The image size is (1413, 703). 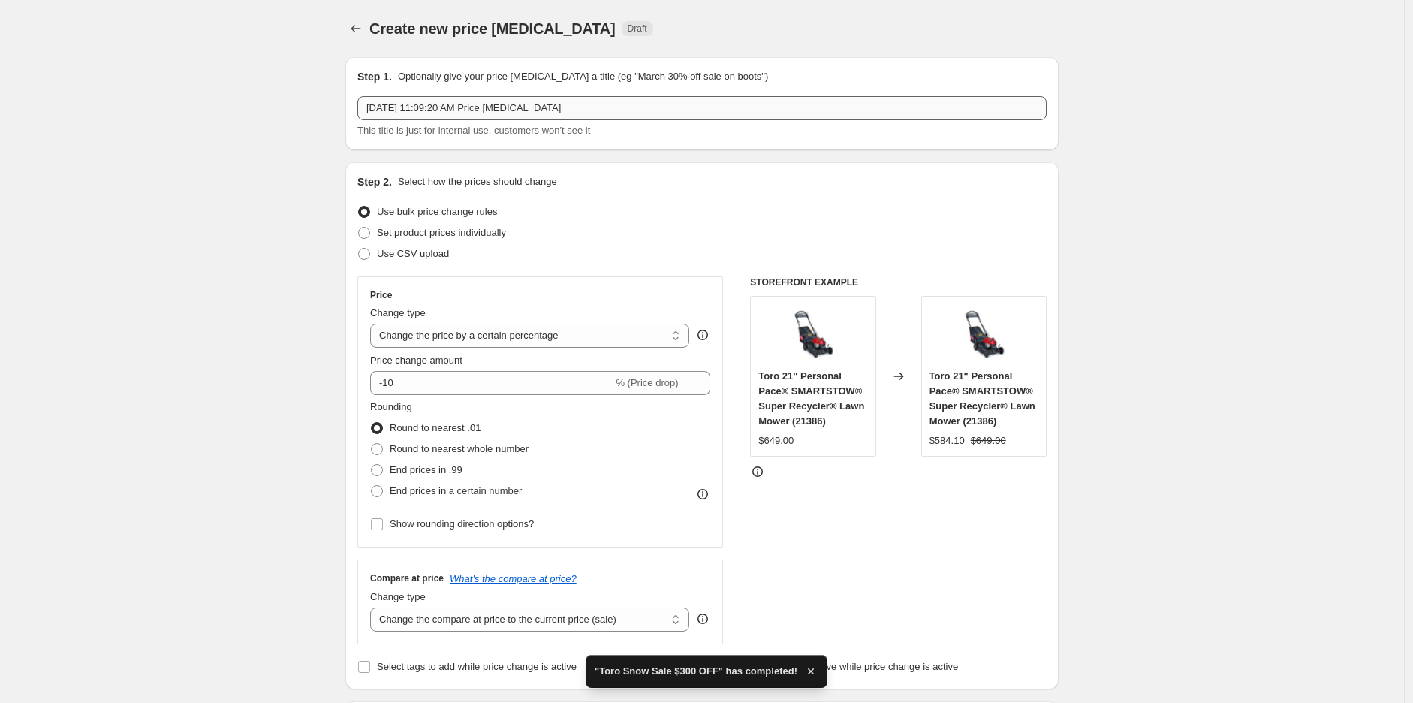 I want to click on span: Use CSV upload, so click(x=413, y=253).